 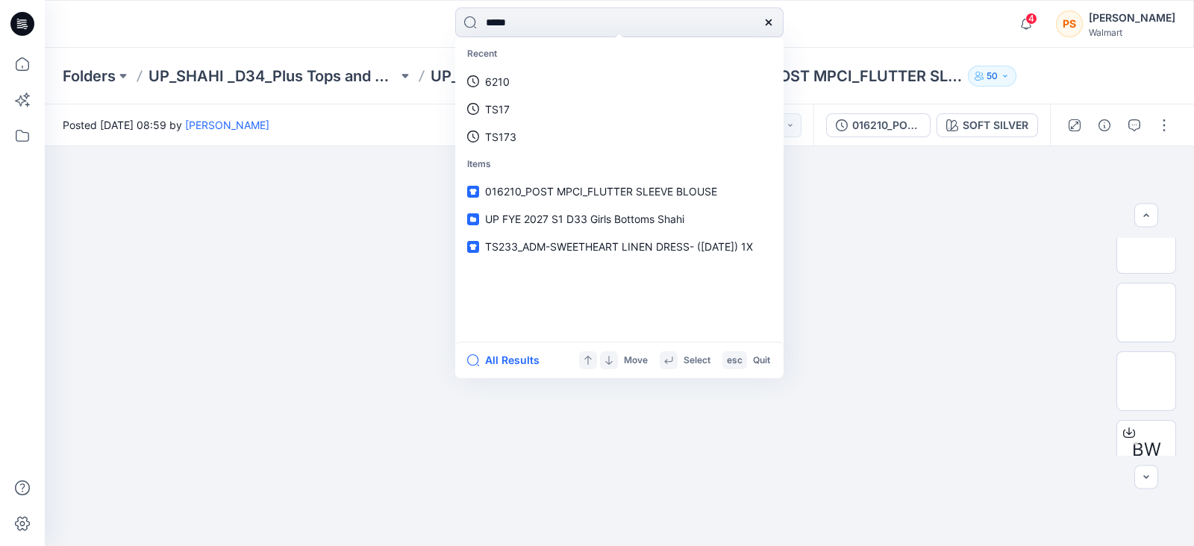 What do you see at coordinates (887, 125) in the screenshot?
I see `div: 016210_POST MPCI_FLUTTER SLEEVE BLOUSE` at bounding box center [887, 125].